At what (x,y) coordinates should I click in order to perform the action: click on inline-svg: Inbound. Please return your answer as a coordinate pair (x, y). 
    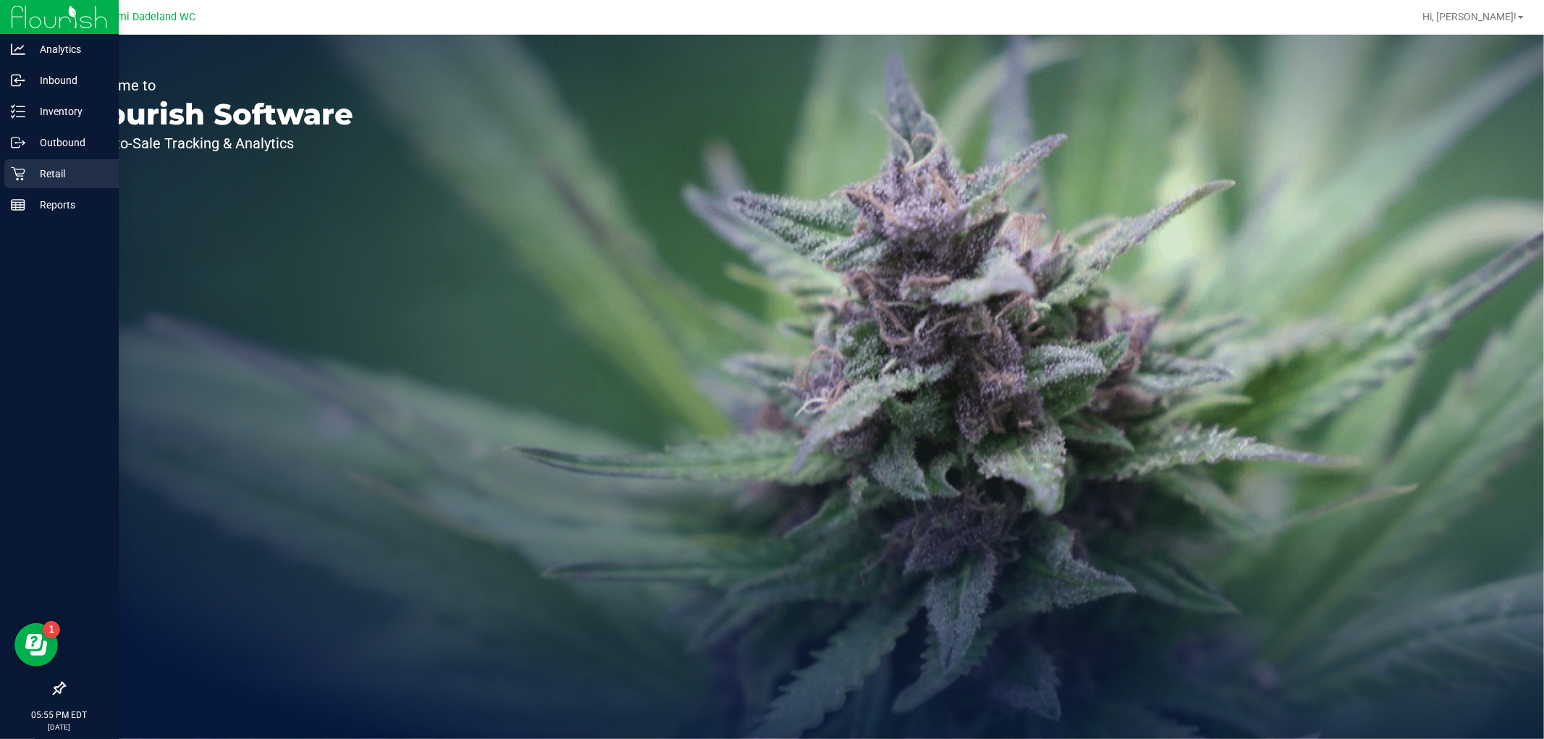
    Looking at the image, I should click on (18, 80).